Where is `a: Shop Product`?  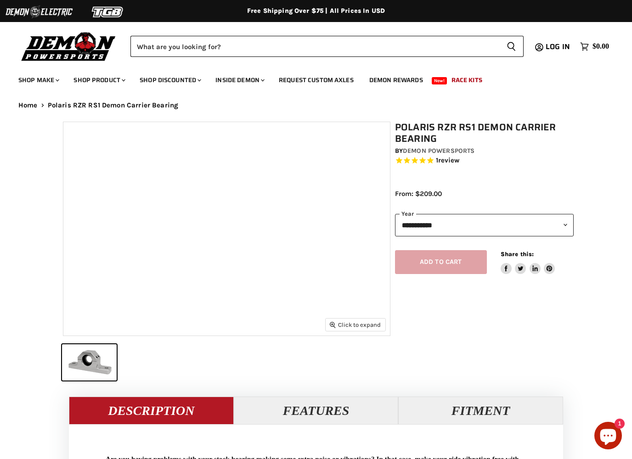
a: Shop Product is located at coordinates (99, 80).